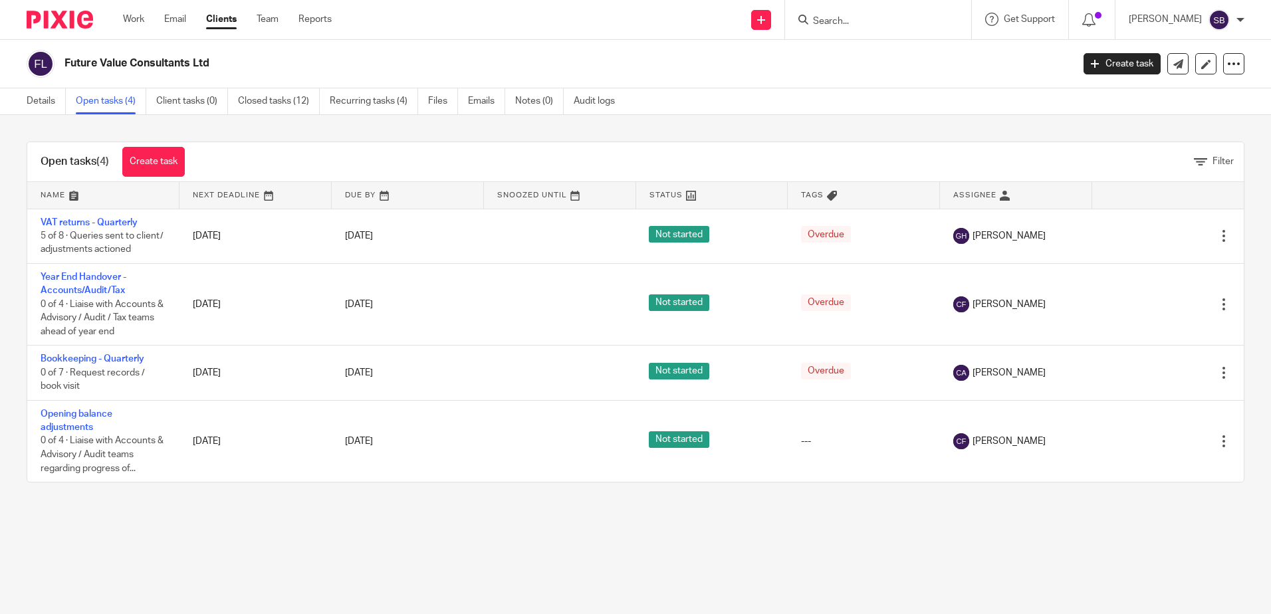 The image size is (1271, 614). I want to click on span: 0 of 4 · Liaise with Accounts & Advisory / Audit teams regarding progress of..., so click(102, 455).